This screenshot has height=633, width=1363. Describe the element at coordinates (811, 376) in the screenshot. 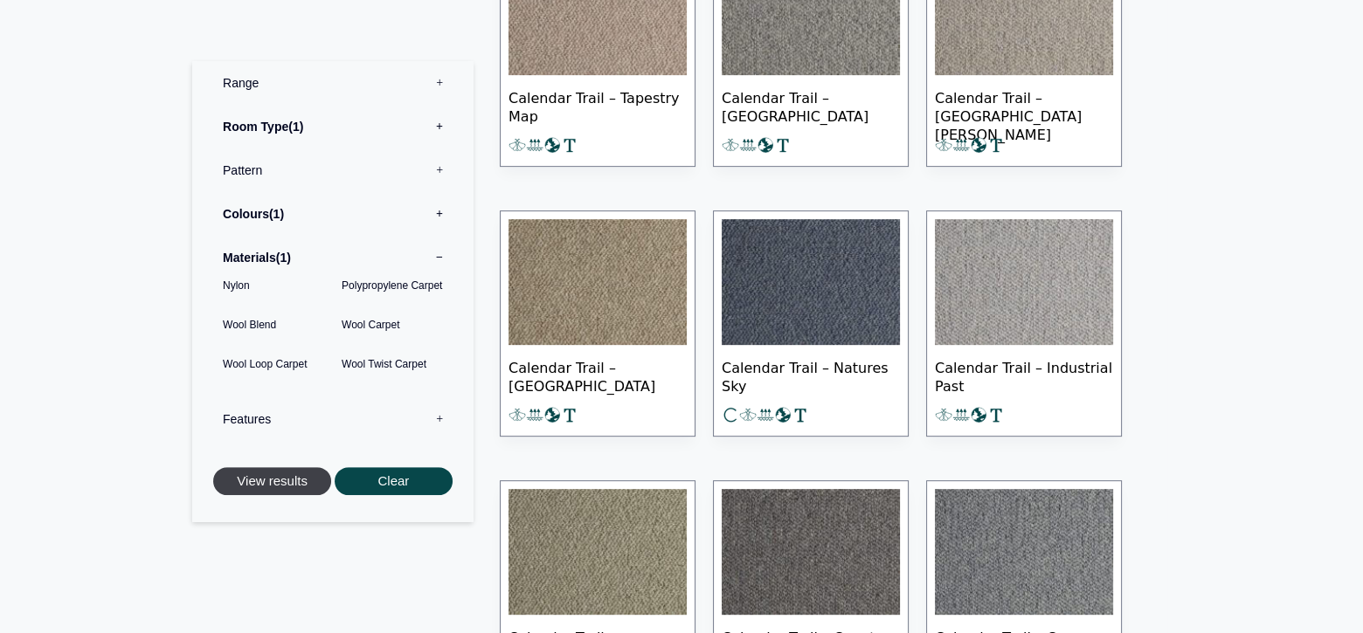

I see `span: Calendar Trail – Natures Sky` at that location.